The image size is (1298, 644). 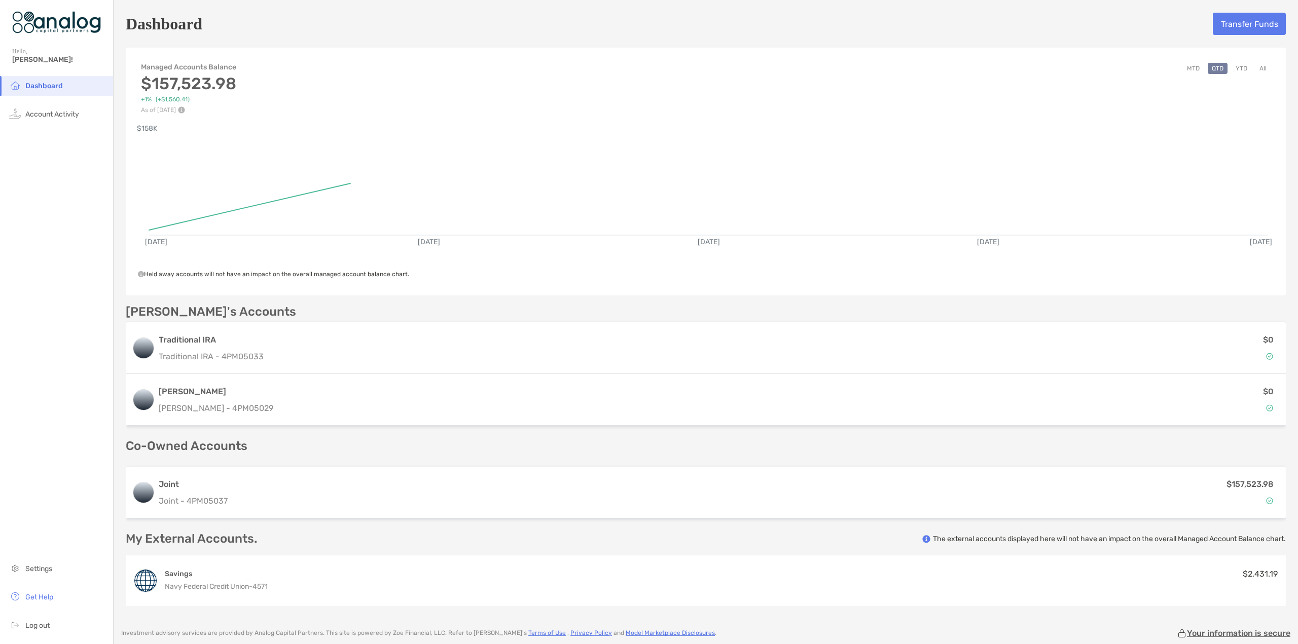 What do you see at coordinates (1263, 68) in the screenshot?
I see `button: All` at bounding box center [1263, 68].